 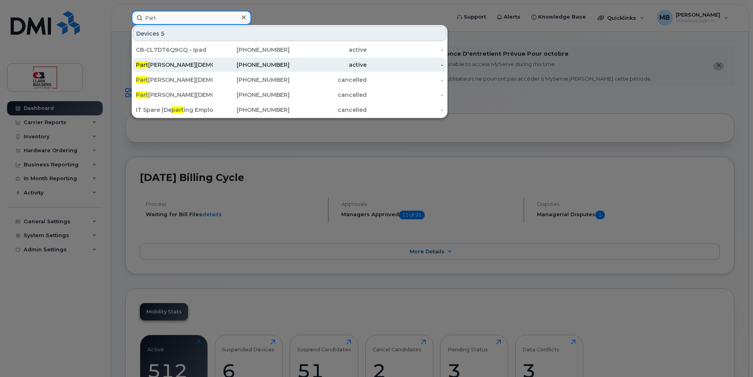 I want to click on div: Devices, so click(x=290, y=34).